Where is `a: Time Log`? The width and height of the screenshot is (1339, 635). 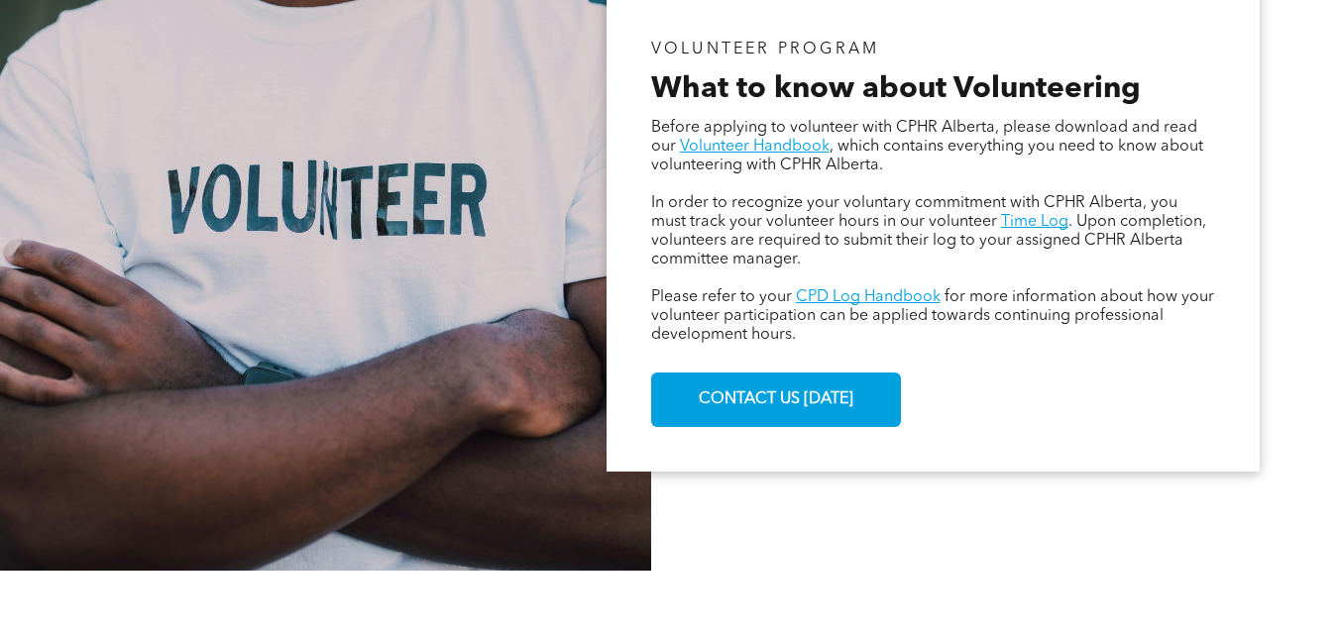
a: Time Log is located at coordinates (1035, 222).